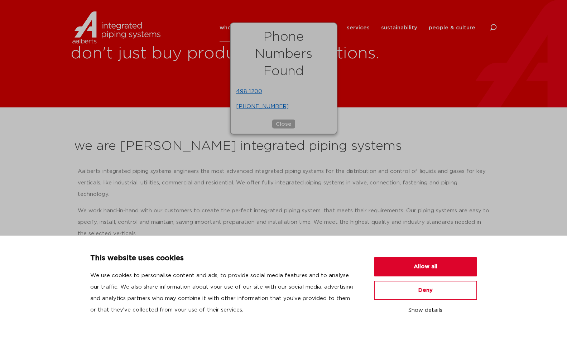 This screenshot has width=567, height=338. Describe the element at coordinates (236, 28) in the screenshot. I see `a: who we are` at that location.